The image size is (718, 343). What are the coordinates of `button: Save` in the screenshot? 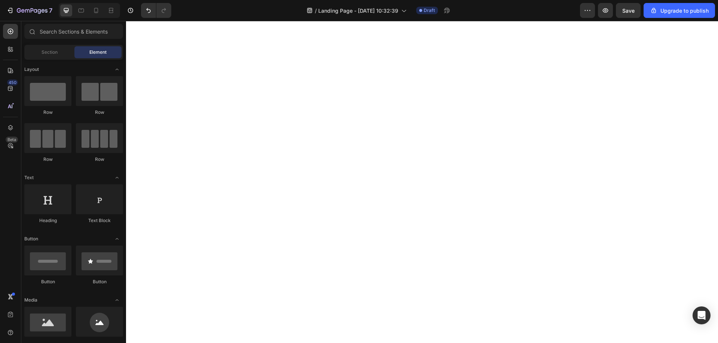 It's located at (628, 10).